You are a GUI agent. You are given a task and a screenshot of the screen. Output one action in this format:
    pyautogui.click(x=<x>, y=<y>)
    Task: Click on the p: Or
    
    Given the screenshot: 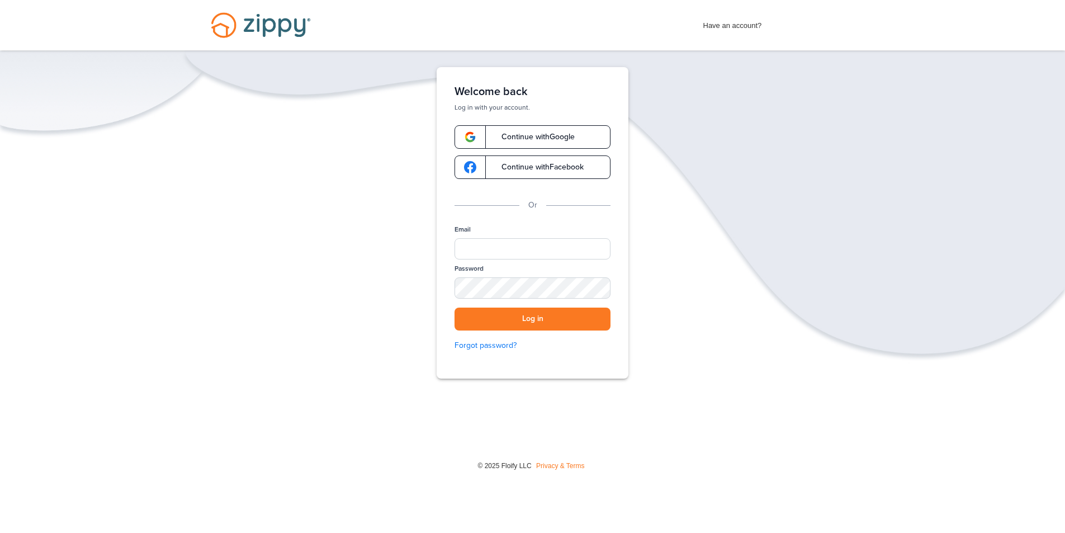 What is the action you would take?
    pyautogui.click(x=533, y=205)
    